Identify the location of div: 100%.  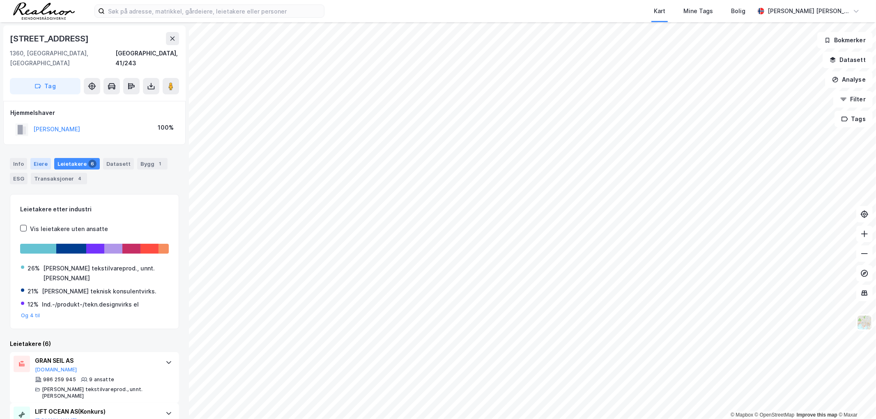
(165, 128).